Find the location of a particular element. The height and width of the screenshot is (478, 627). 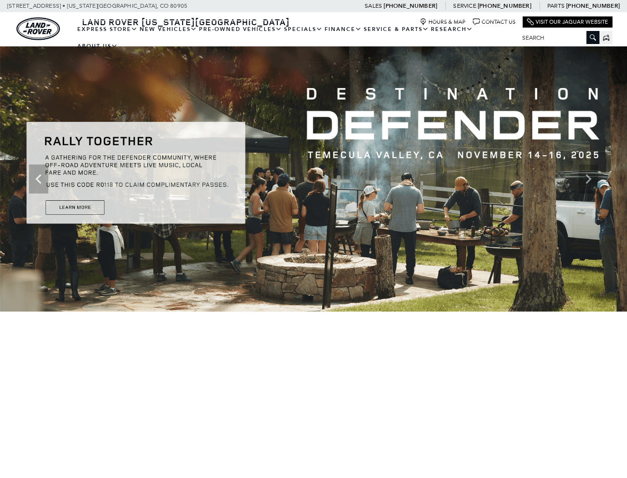

a: EXPRESS STORE is located at coordinates (107, 29).